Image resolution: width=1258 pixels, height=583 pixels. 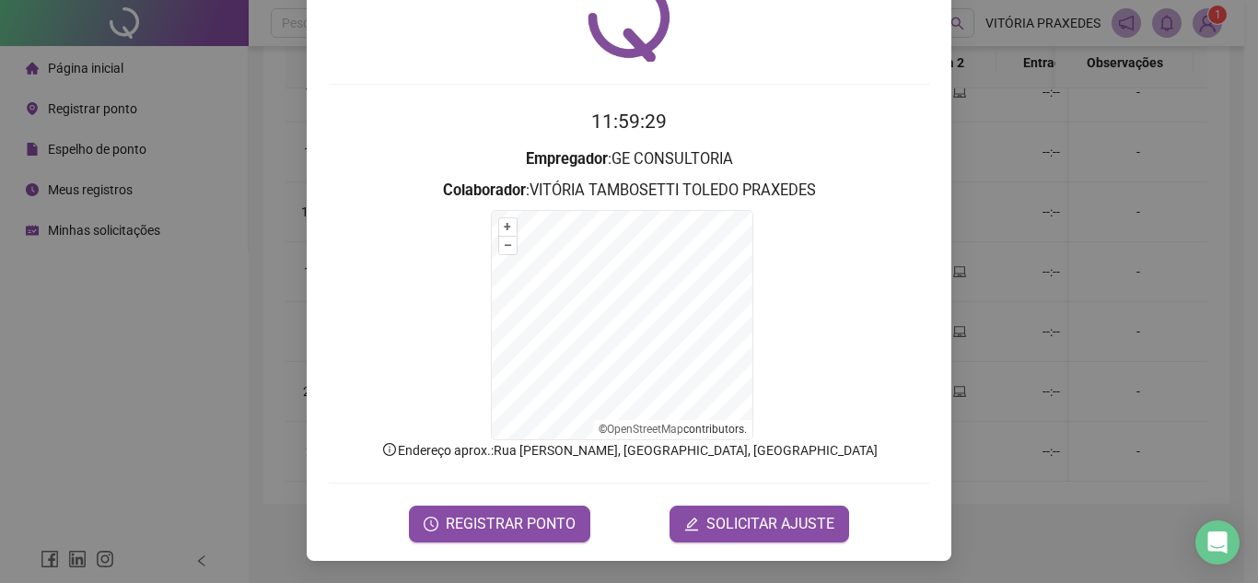 What do you see at coordinates (770, 524) in the screenshot?
I see `span: SOLICITAR AJUSTE` at bounding box center [770, 524].